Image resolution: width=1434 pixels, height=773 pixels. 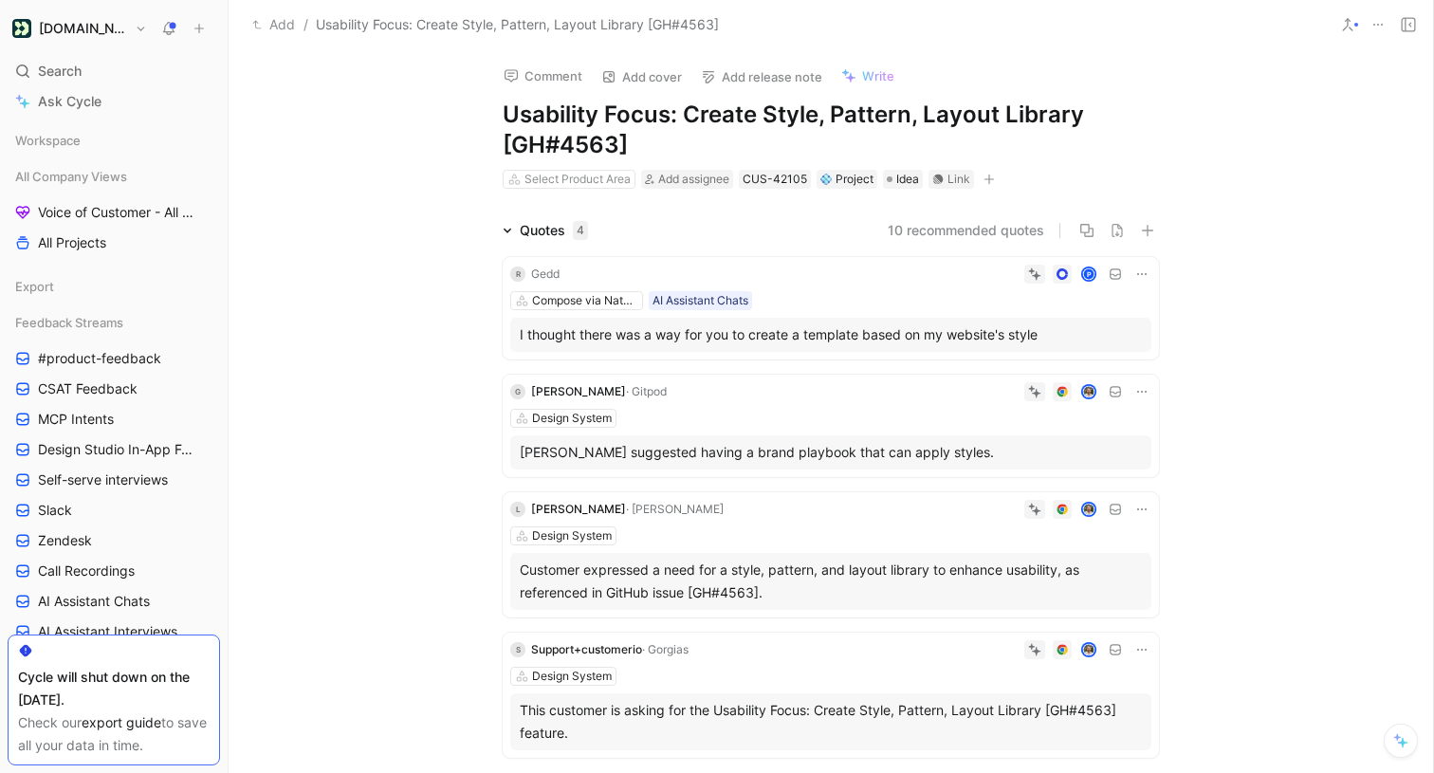 I want to click on div: Select Product Area, so click(x=578, y=179).